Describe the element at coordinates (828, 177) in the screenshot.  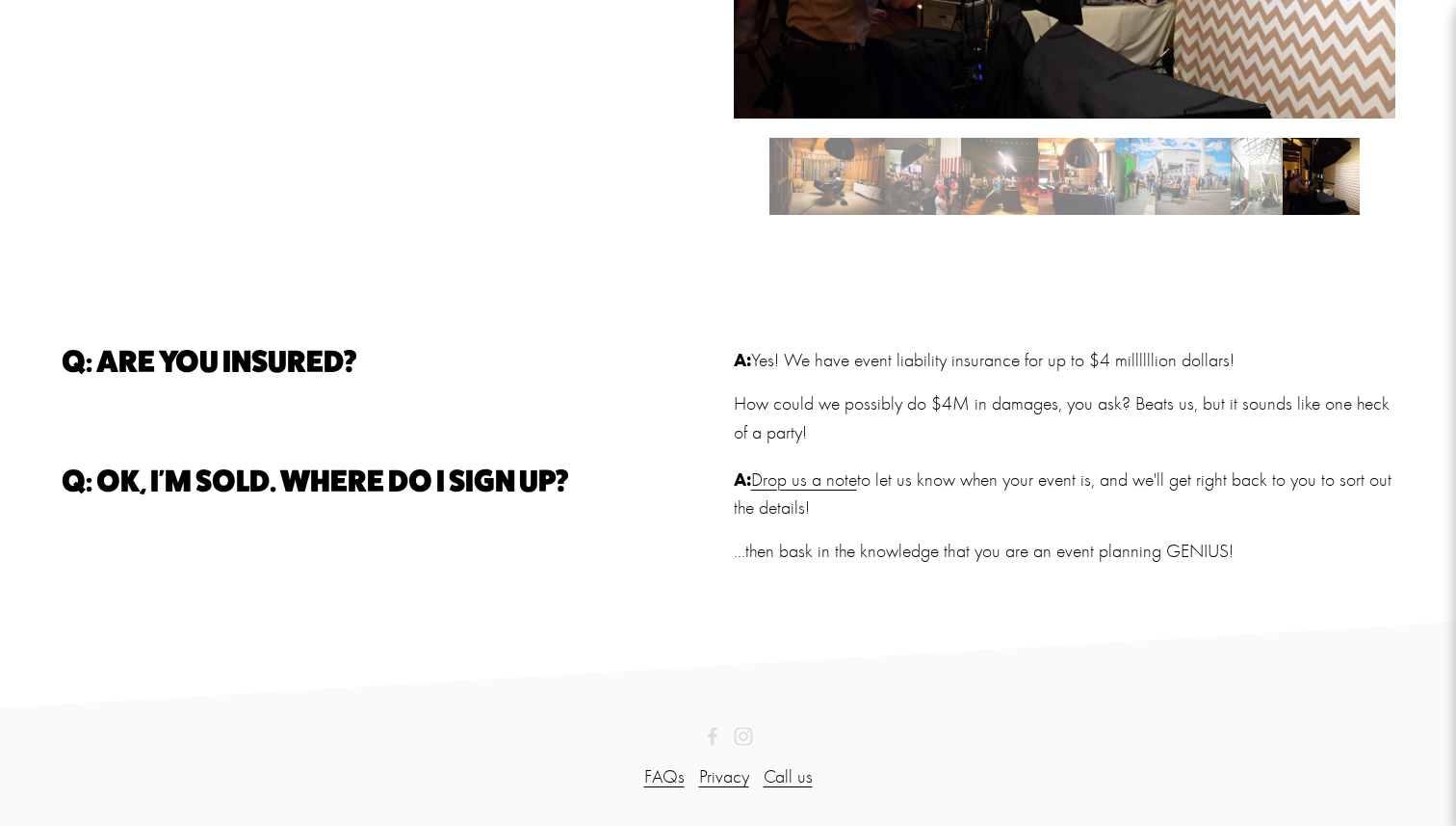
I see `img: Slide 1` at that location.